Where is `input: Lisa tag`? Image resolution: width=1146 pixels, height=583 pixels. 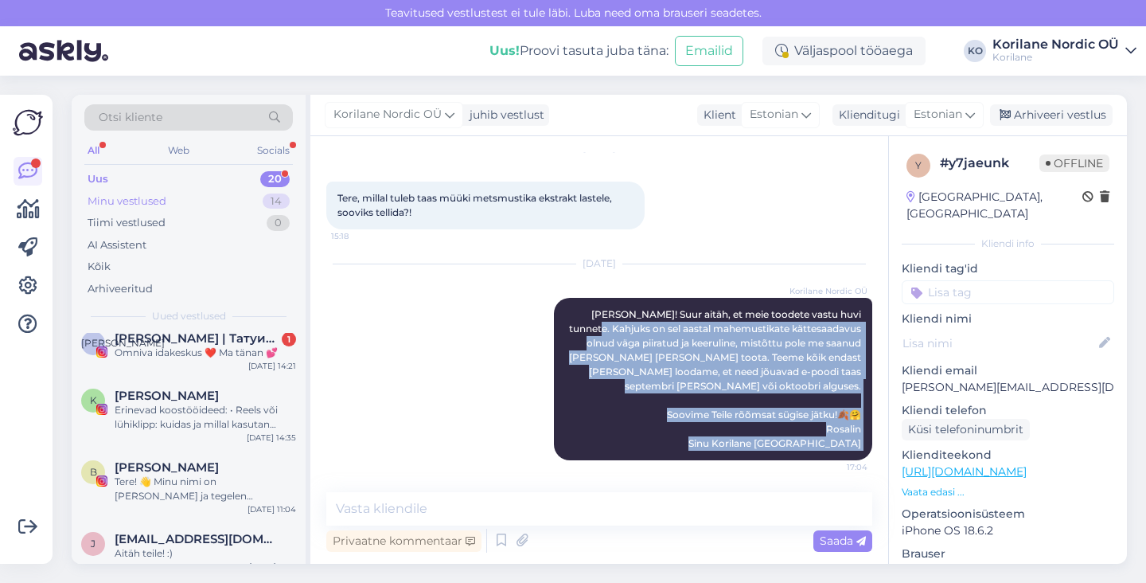 input: Lisa tag is located at coordinates (1007, 292).